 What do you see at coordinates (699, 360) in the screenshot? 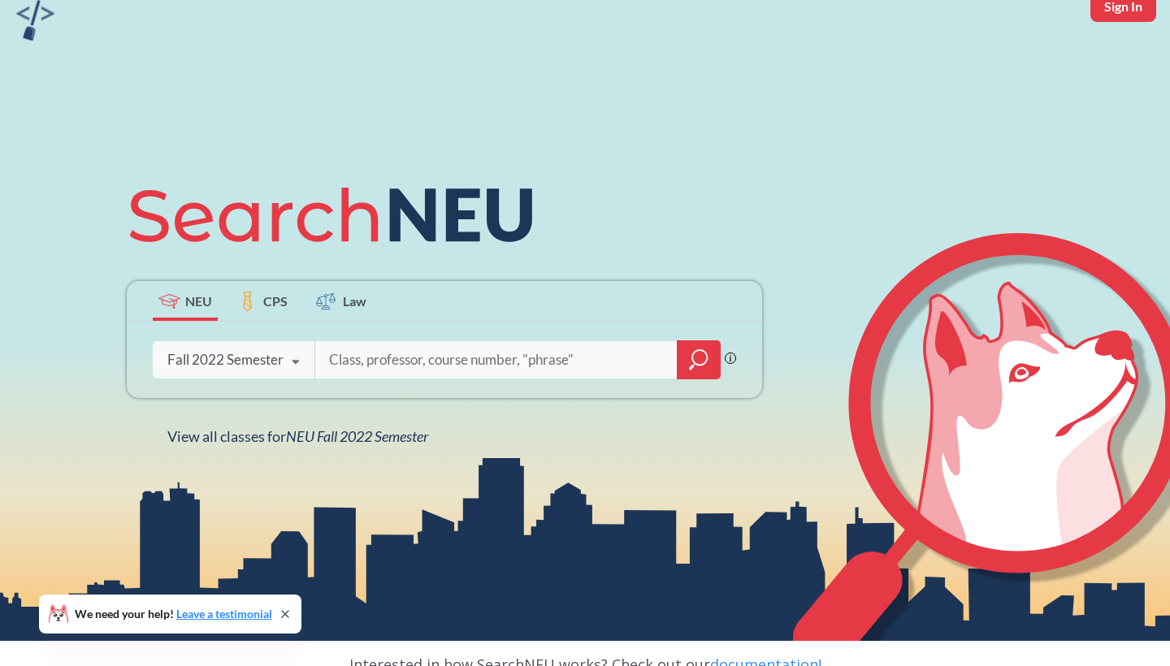
I see `svg: magnifying glass` at bounding box center [699, 360].